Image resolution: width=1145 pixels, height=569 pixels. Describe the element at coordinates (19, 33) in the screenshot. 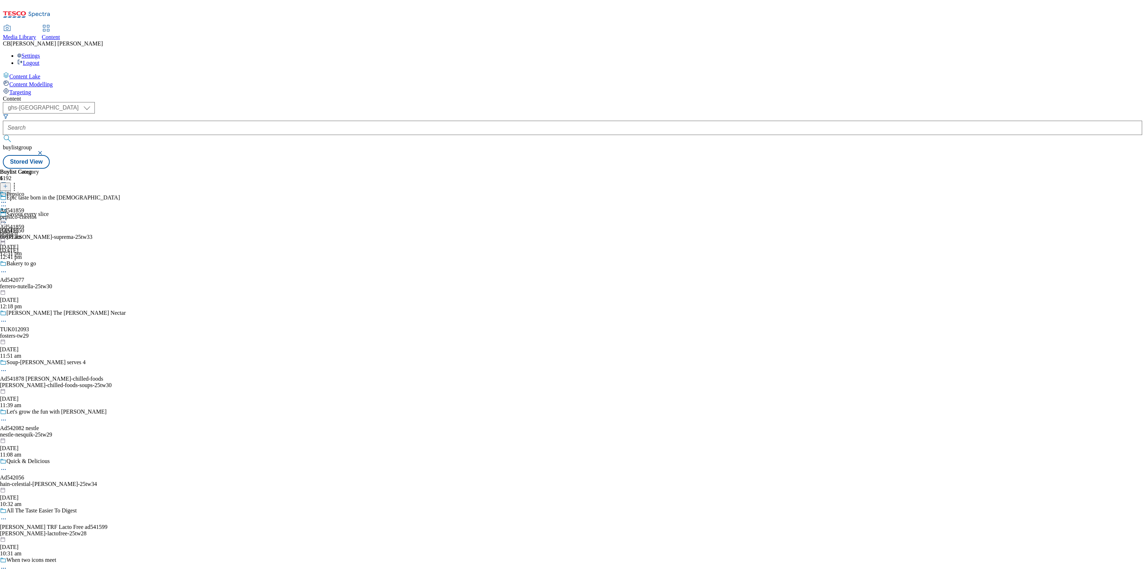

I see `a: Media Library` at that location.